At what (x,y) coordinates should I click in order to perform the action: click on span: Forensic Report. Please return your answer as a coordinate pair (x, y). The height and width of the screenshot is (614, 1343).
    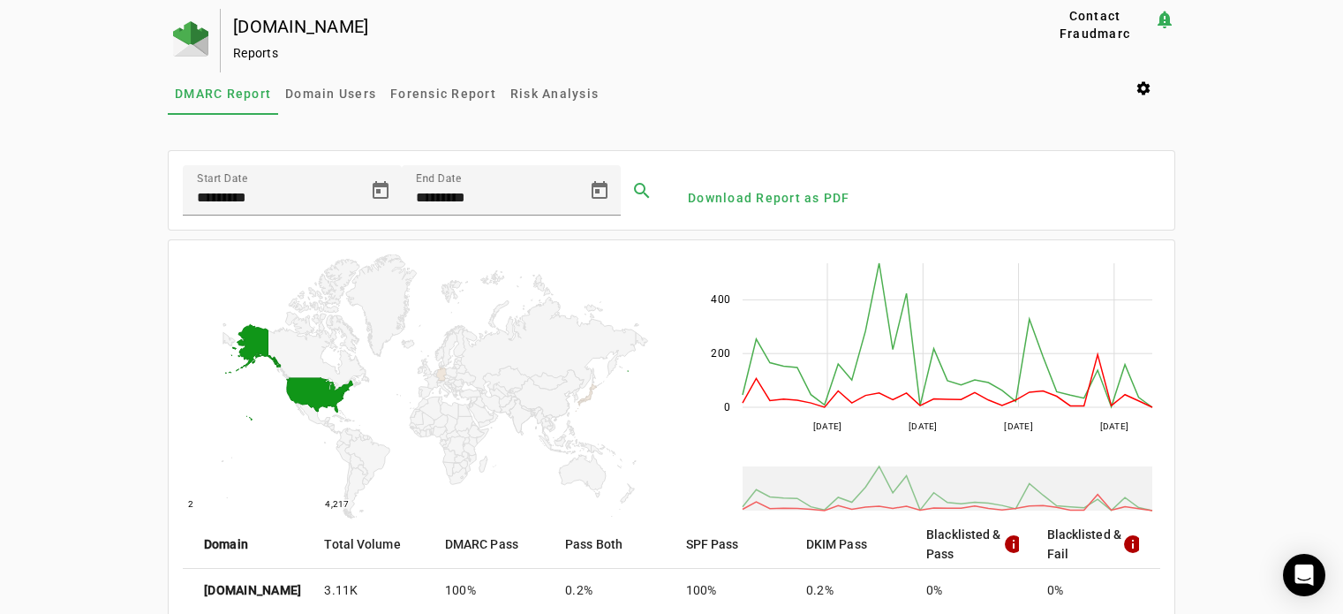
    Looking at the image, I should click on (443, 94).